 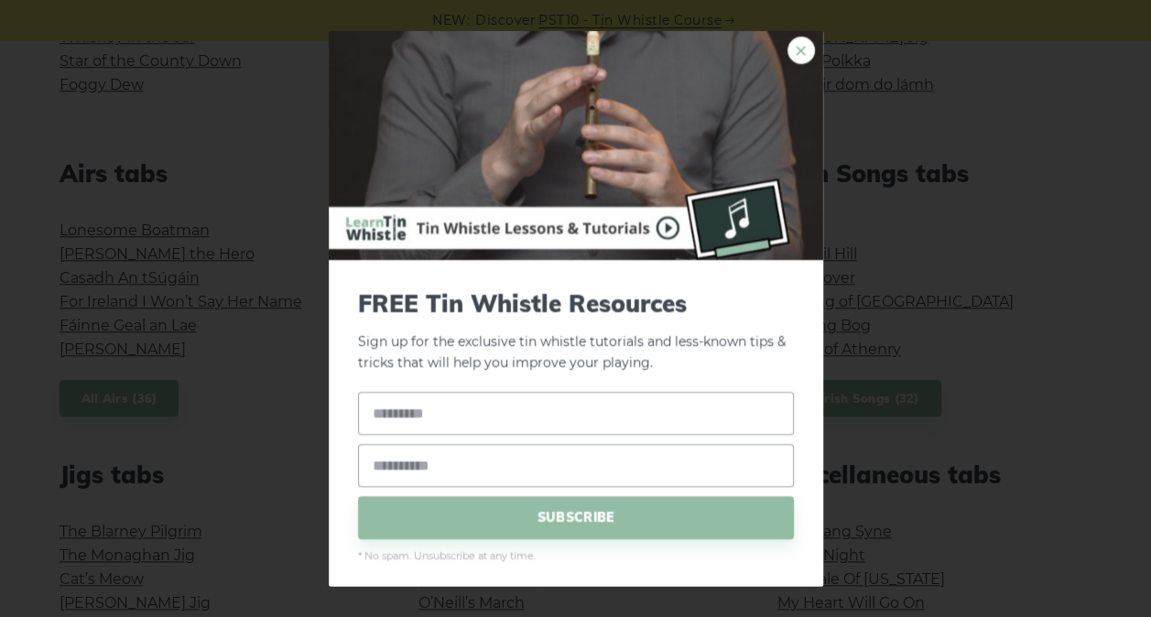 What do you see at coordinates (576, 146) in the screenshot?
I see `img: Tin Whistle Buying Guide Preview` at bounding box center [576, 146].